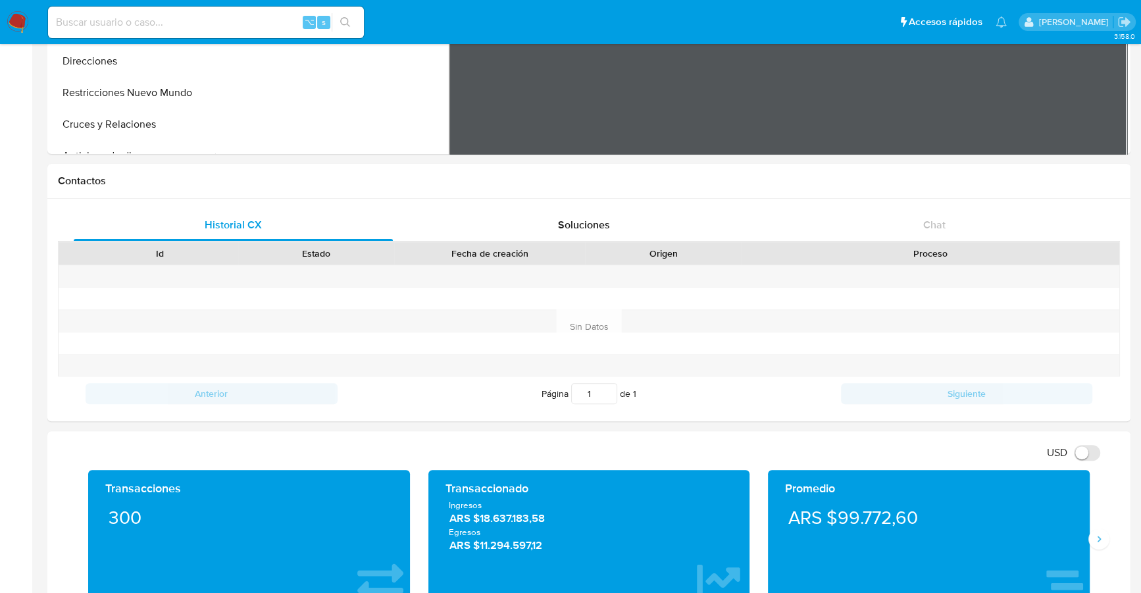 The image size is (1141, 593). I want to click on a: Salir, so click(1124, 22).